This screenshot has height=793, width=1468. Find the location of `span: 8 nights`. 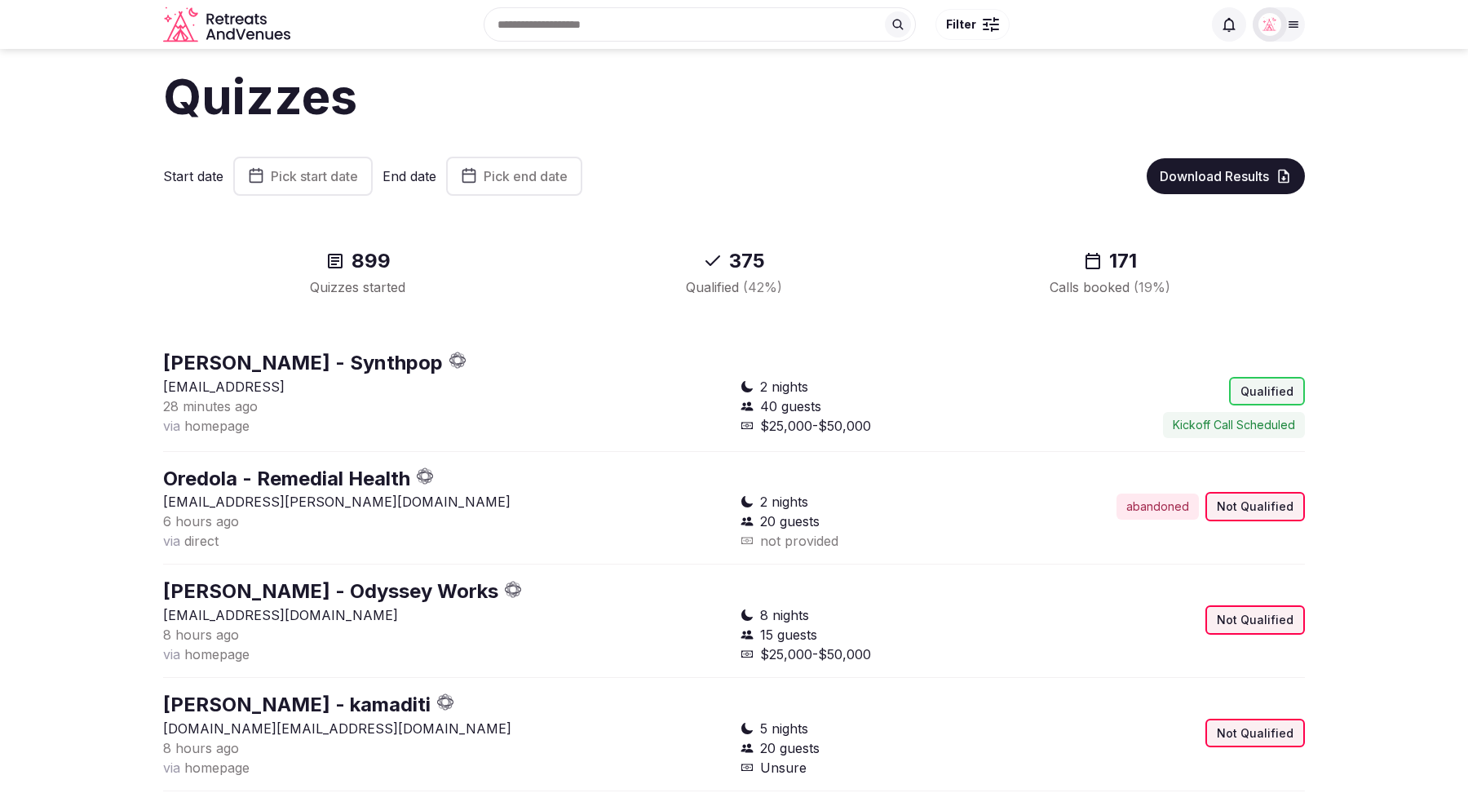

span: 8 nights is located at coordinates (785, 615).